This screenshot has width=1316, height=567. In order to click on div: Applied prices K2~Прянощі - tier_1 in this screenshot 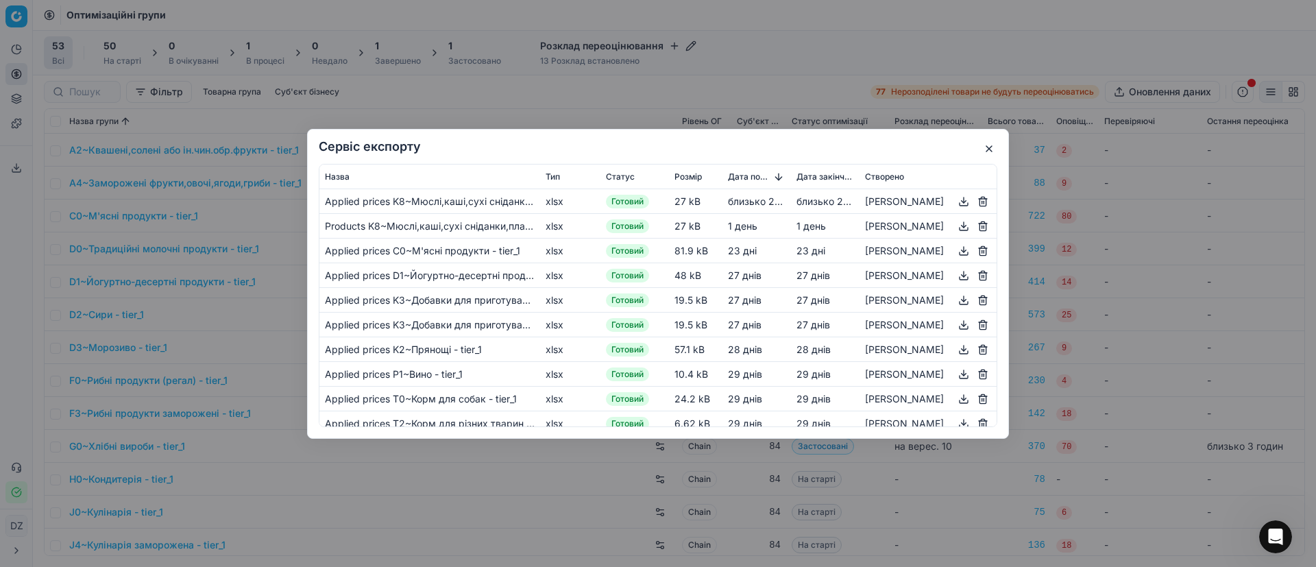, I will do `click(430, 349)`.